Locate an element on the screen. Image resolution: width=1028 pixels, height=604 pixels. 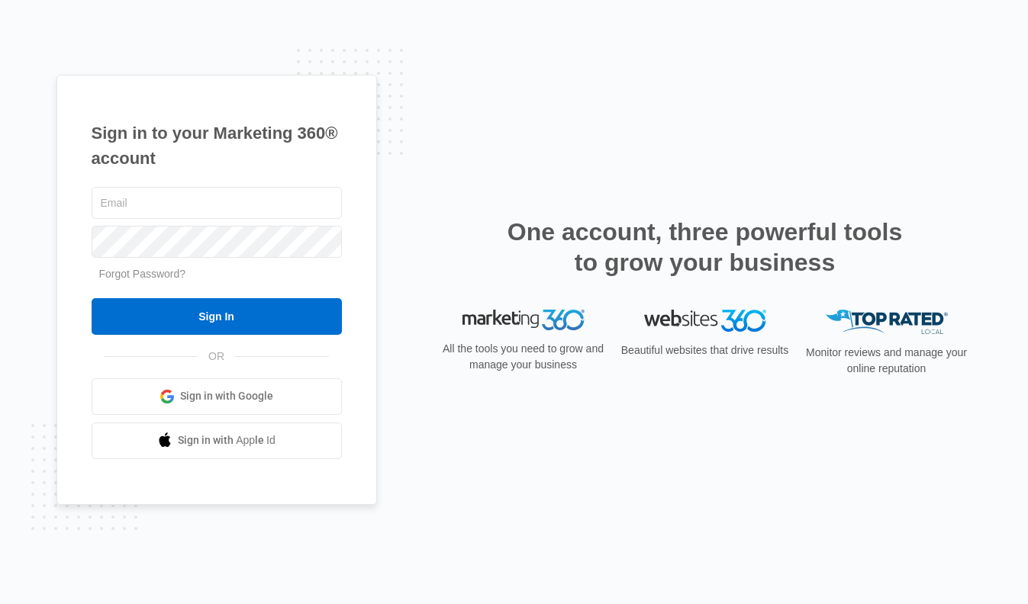
img: Marketing 360 is located at coordinates (523, 320).